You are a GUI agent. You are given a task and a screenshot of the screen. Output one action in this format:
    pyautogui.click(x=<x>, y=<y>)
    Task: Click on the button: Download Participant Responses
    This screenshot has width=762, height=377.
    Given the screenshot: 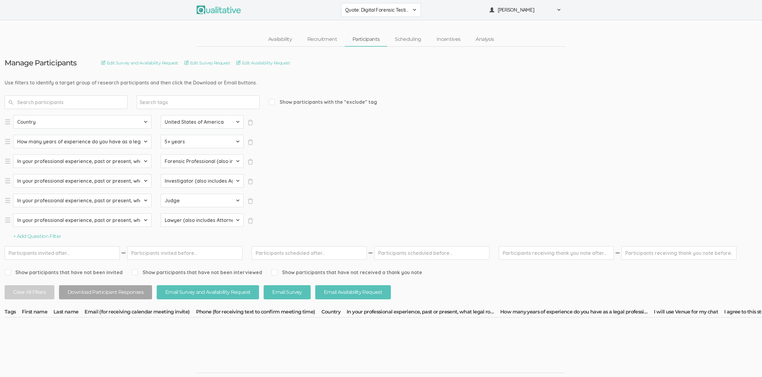 What is the action you would take?
    pyautogui.click(x=105, y=293)
    